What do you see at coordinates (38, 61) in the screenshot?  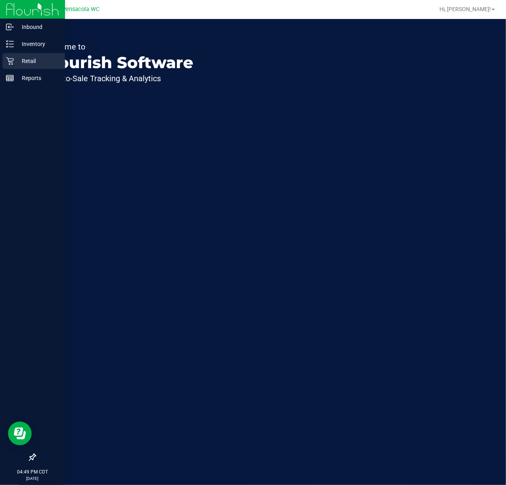 I see `p: Retail` at bounding box center [38, 61].